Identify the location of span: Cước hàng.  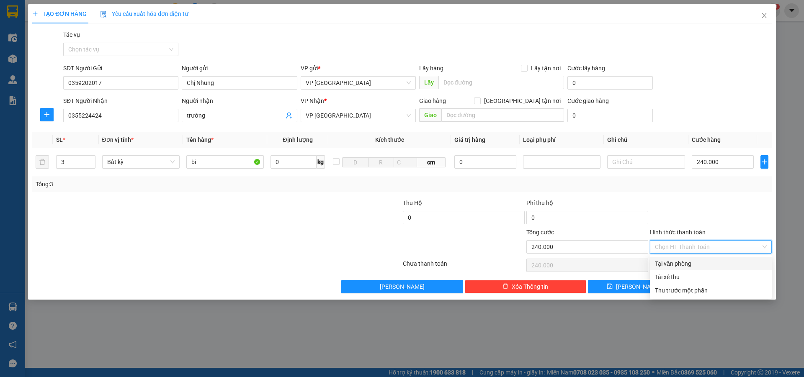
(706, 140).